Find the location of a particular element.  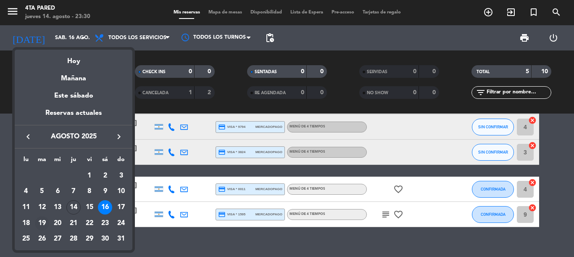

td: 31 de agosto de 2025 is located at coordinates (121, 239).